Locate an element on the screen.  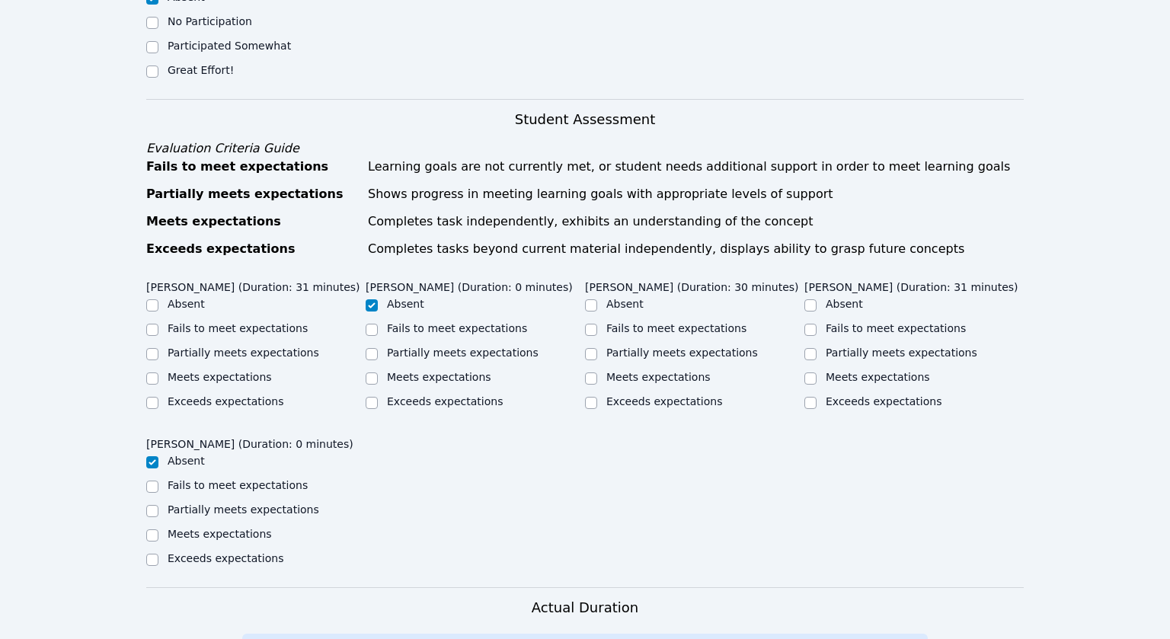
div: Partially meets expectations is located at coordinates (252, 194).